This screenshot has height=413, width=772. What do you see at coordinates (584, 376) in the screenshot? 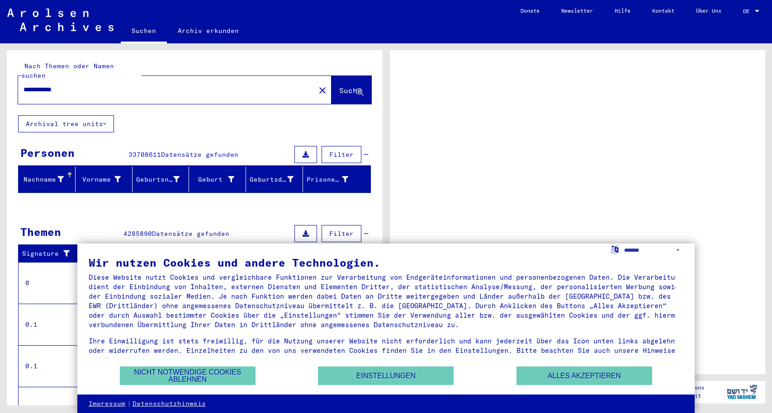
I see `button: Alles akzeptieren` at bounding box center [584, 376].